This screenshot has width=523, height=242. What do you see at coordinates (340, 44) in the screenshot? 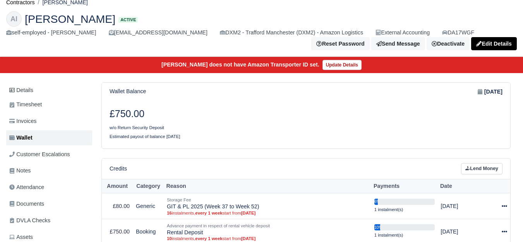
I see `button: Reset Password` at bounding box center [340, 44].